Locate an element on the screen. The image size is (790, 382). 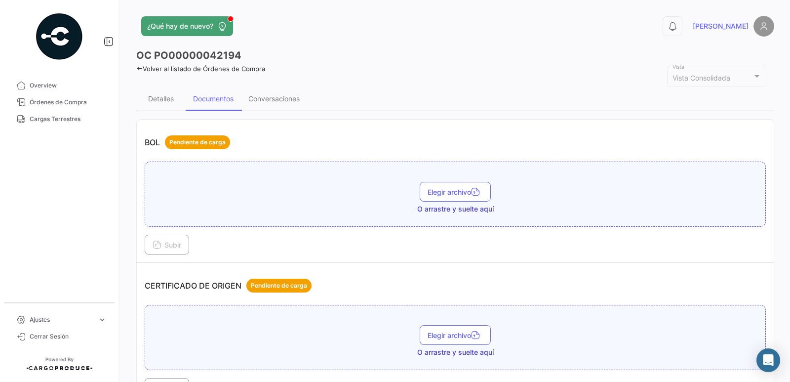
span: ¿Qué hay de nuevo? is located at coordinates (180, 26).